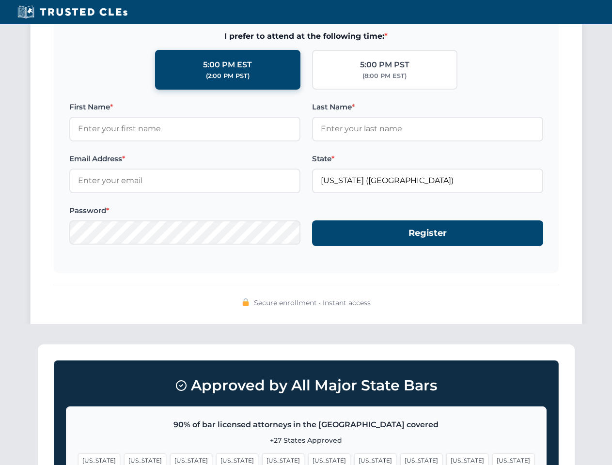 The height and width of the screenshot is (465, 612). What do you see at coordinates (185, 181) in the screenshot?
I see `input: Enter your email` at bounding box center [185, 181].